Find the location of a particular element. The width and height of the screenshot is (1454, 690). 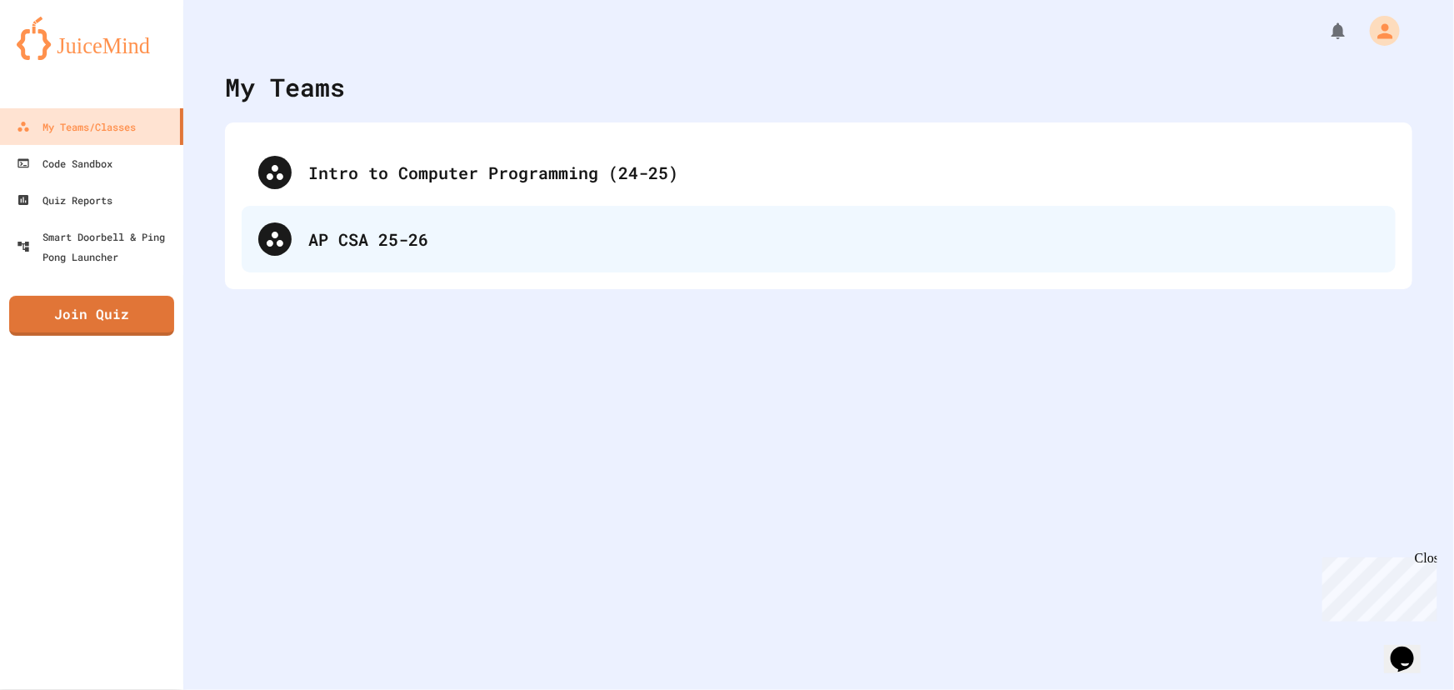

a: Join Quiz is located at coordinates (92, 316).